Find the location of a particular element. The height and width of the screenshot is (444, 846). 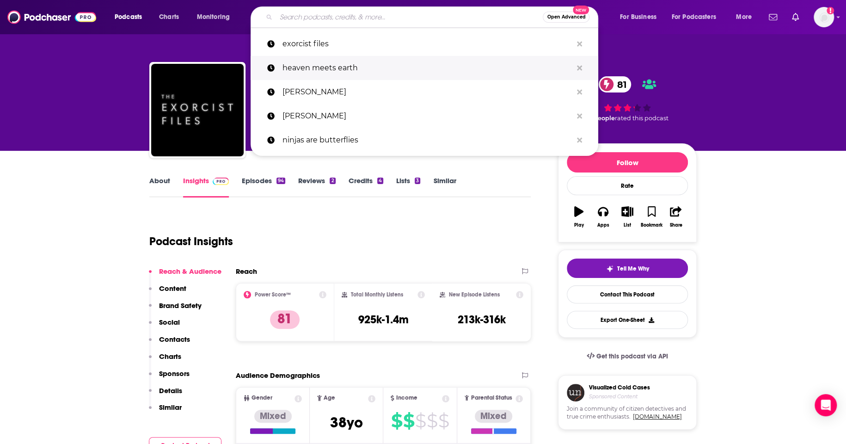

span: Age is located at coordinates (329, 398).